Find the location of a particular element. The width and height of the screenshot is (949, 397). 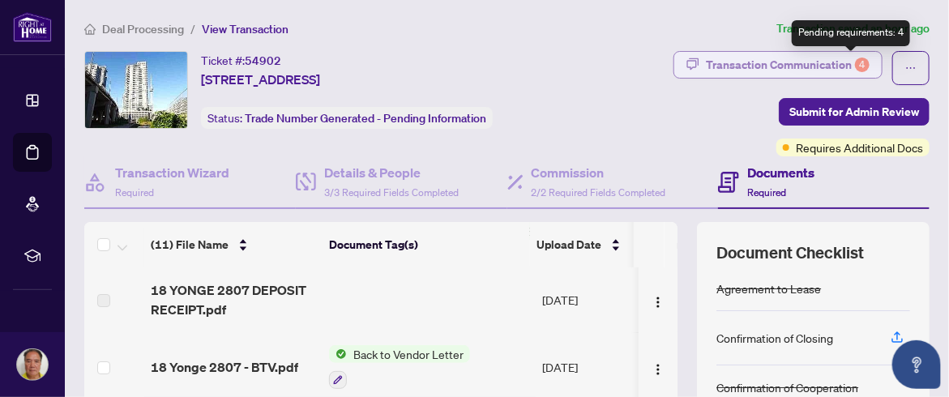

span: Deal Processing is located at coordinates (143, 29).